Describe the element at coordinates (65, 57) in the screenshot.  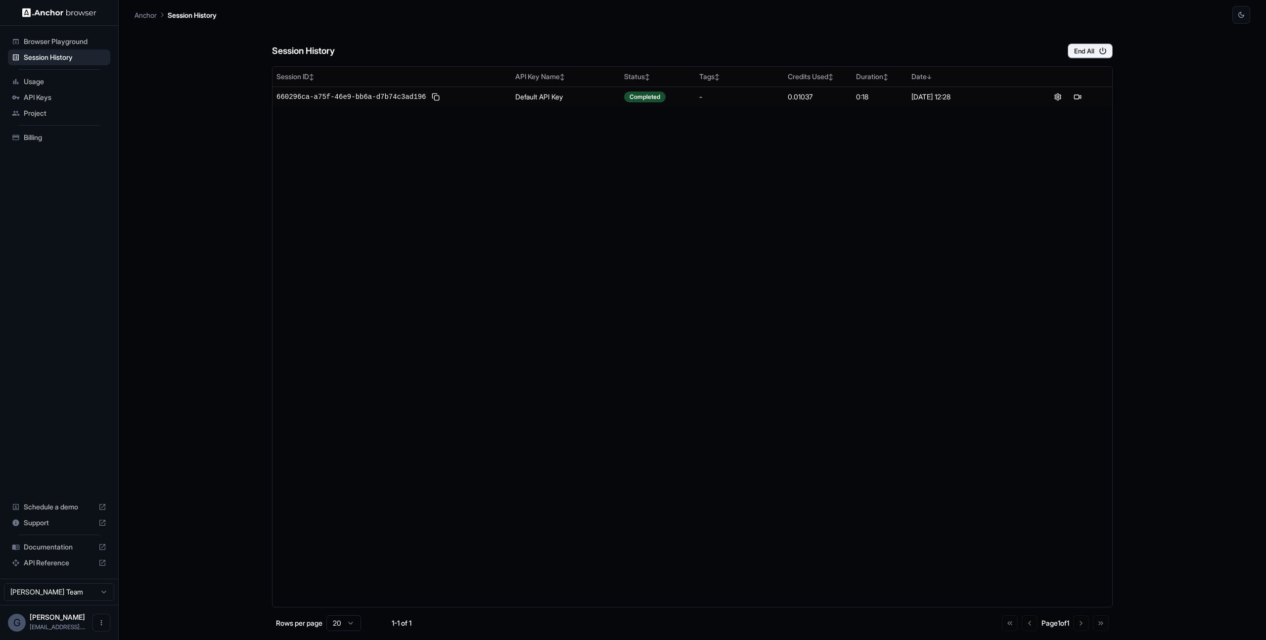
I see `span: Session History` at that location.